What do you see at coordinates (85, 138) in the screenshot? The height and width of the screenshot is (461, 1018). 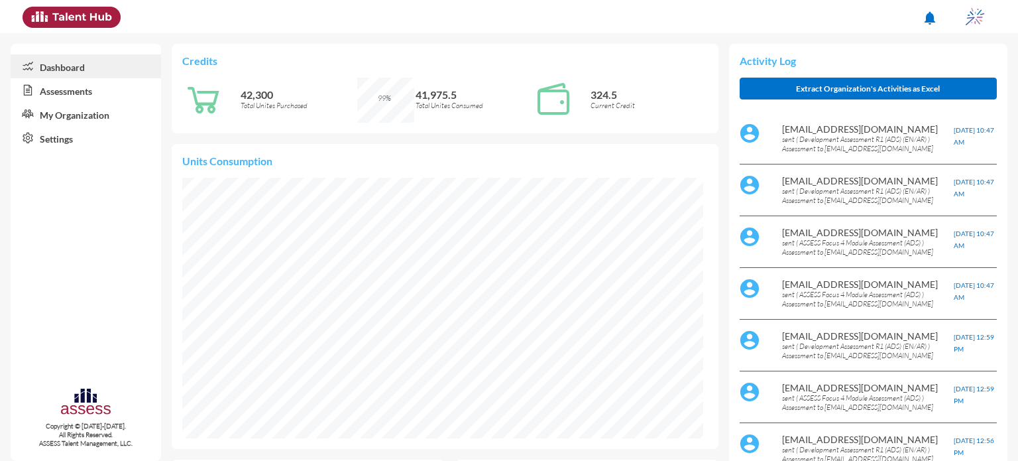 I see `a: Settings` at bounding box center [85, 138].